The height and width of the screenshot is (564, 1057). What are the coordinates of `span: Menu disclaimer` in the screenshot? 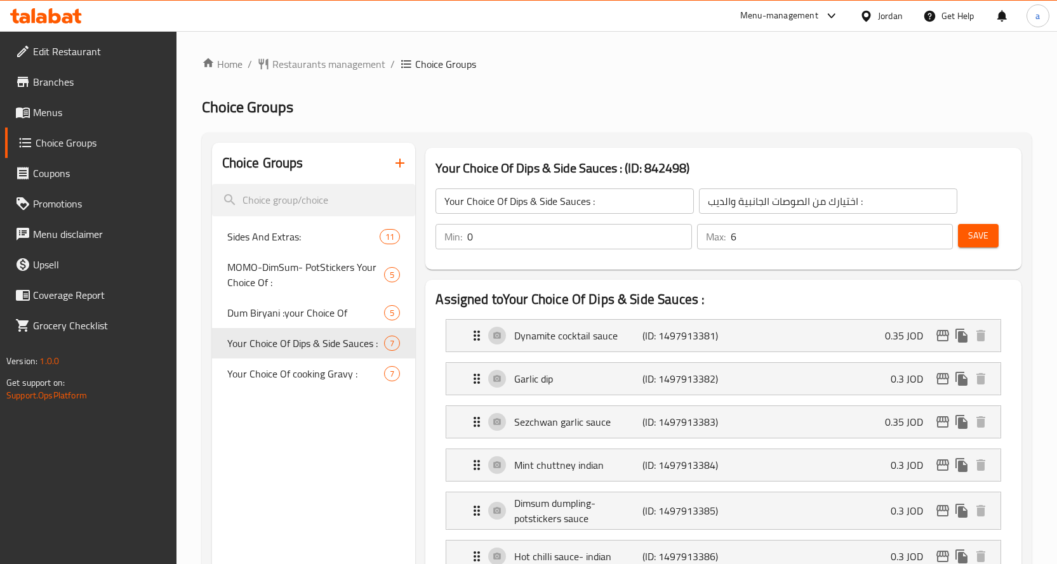 It's located at (100, 234).